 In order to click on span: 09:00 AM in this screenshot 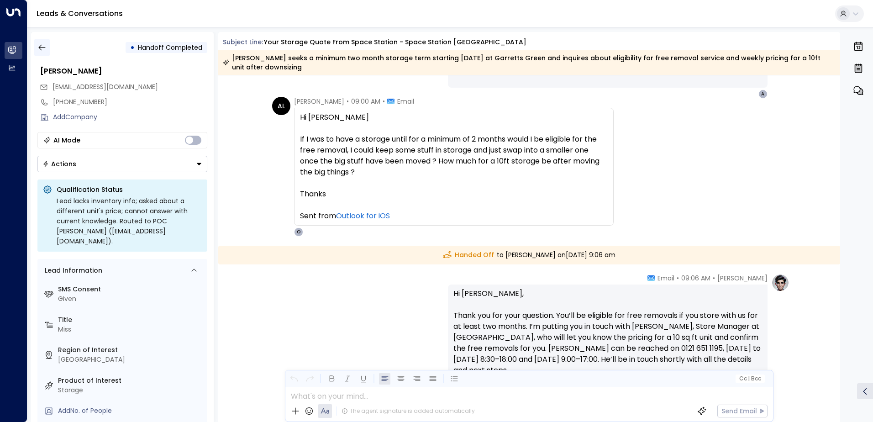, I will do `click(366, 101)`.